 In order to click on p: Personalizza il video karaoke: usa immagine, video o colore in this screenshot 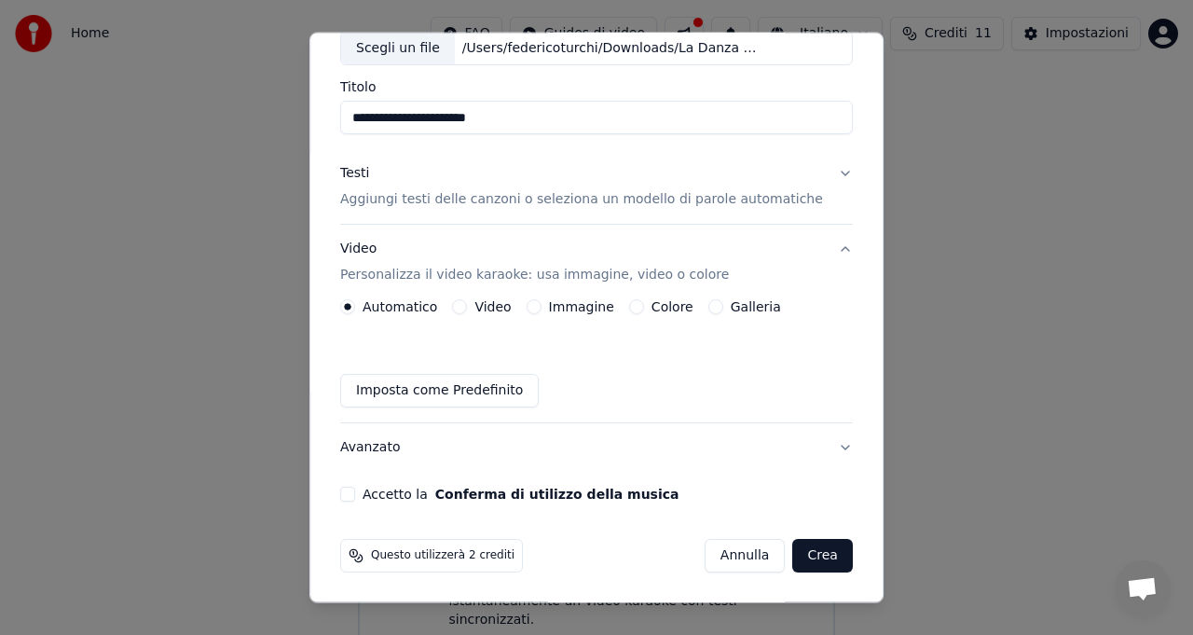, I will do `click(534, 275)`.